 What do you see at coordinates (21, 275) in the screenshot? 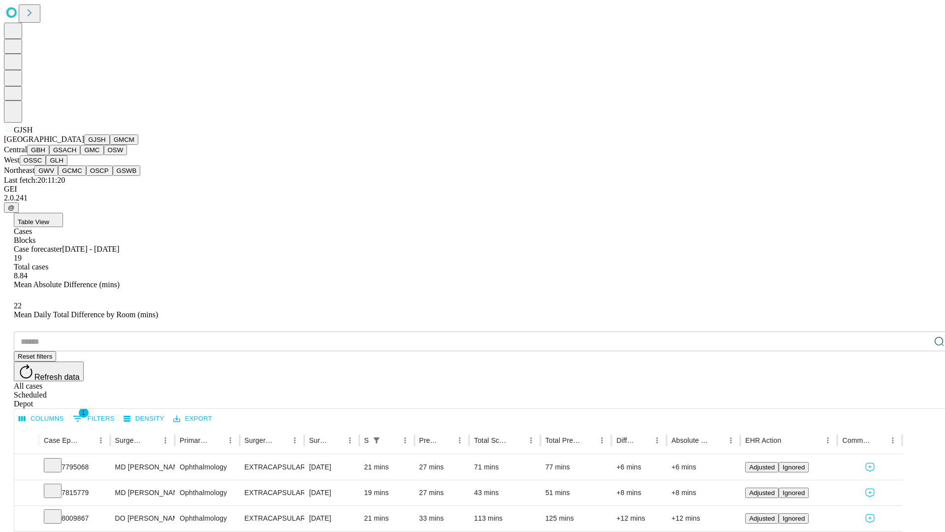
I see `span: 8.84` at bounding box center [21, 275].